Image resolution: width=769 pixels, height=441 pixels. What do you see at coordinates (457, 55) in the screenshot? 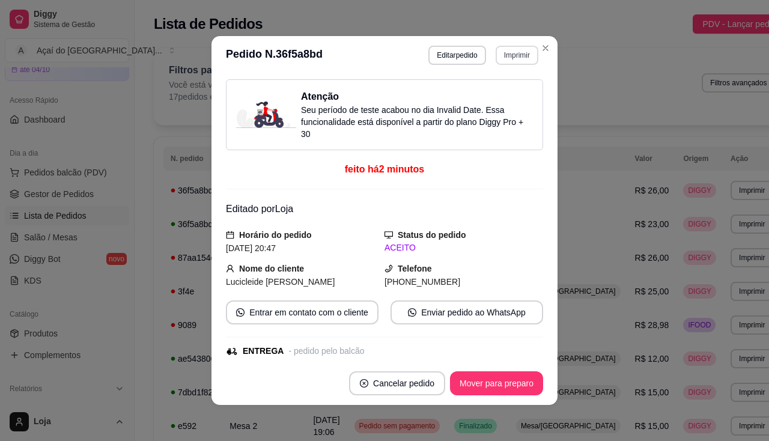
I see `button: Editarpedido` at bounding box center [457, 55].